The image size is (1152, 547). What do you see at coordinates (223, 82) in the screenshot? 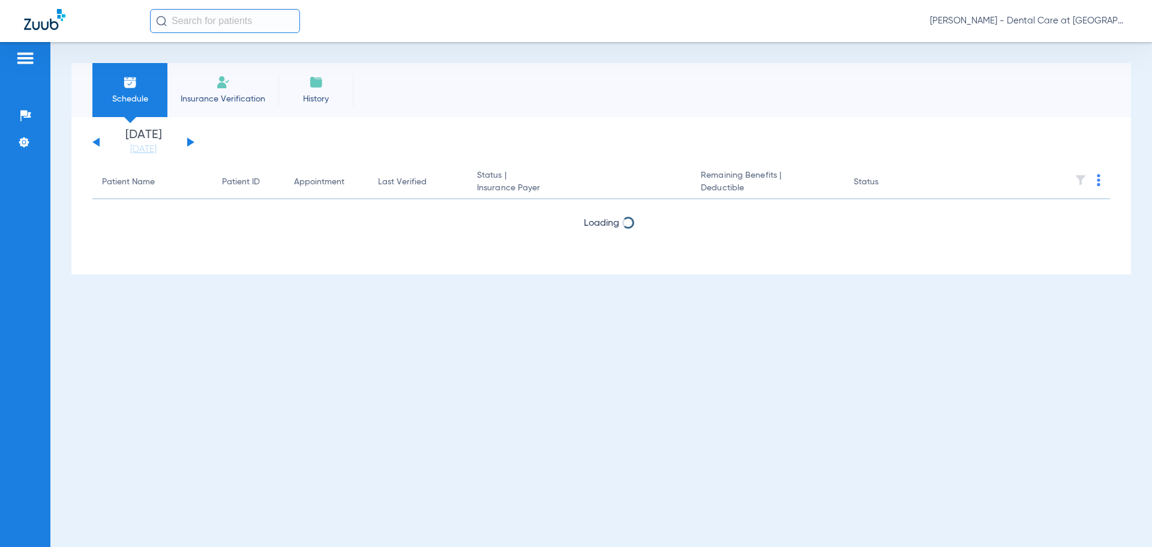
I see `img: Manual Insurance Verification` at bounding box center [223, 82].